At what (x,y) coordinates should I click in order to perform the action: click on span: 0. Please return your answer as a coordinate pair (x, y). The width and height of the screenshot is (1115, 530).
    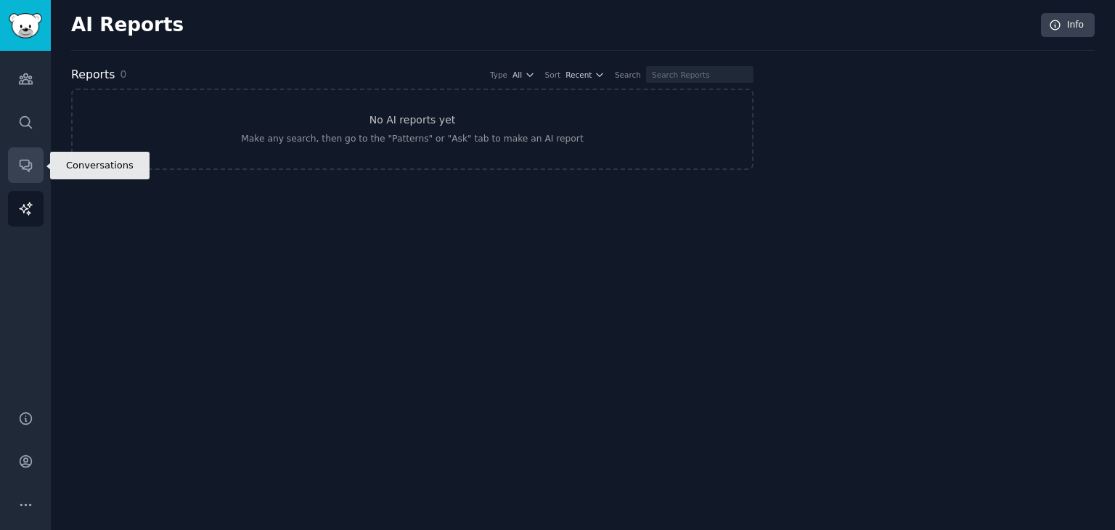
    Looking at the image, I should click on (123, 74).